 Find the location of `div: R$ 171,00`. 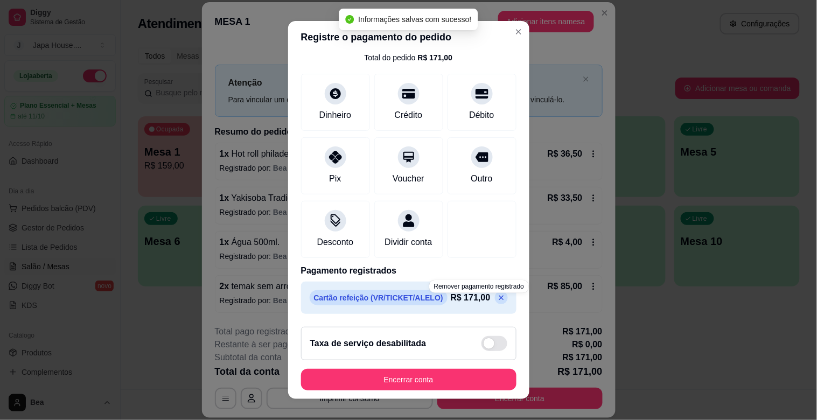

div: R$ 171,00 is located at coordinates (435, 58).